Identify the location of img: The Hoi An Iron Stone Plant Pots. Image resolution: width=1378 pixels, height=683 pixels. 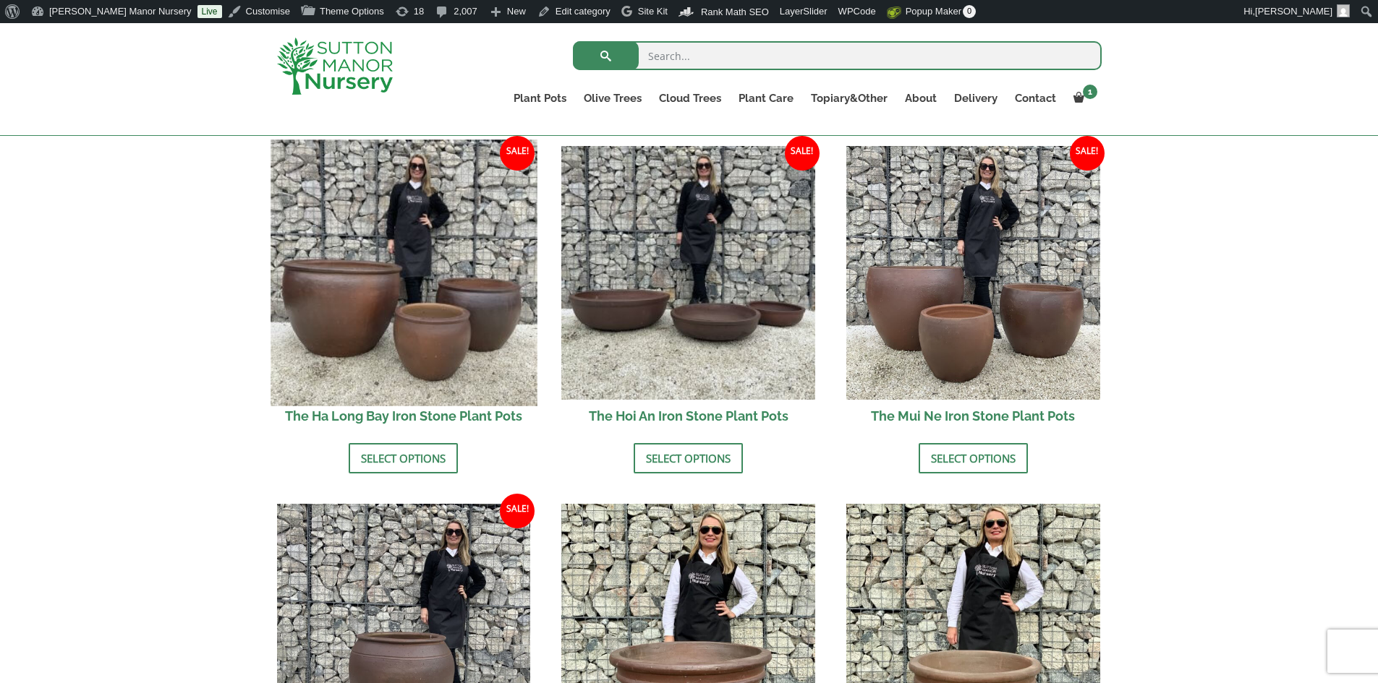
(688, 273).